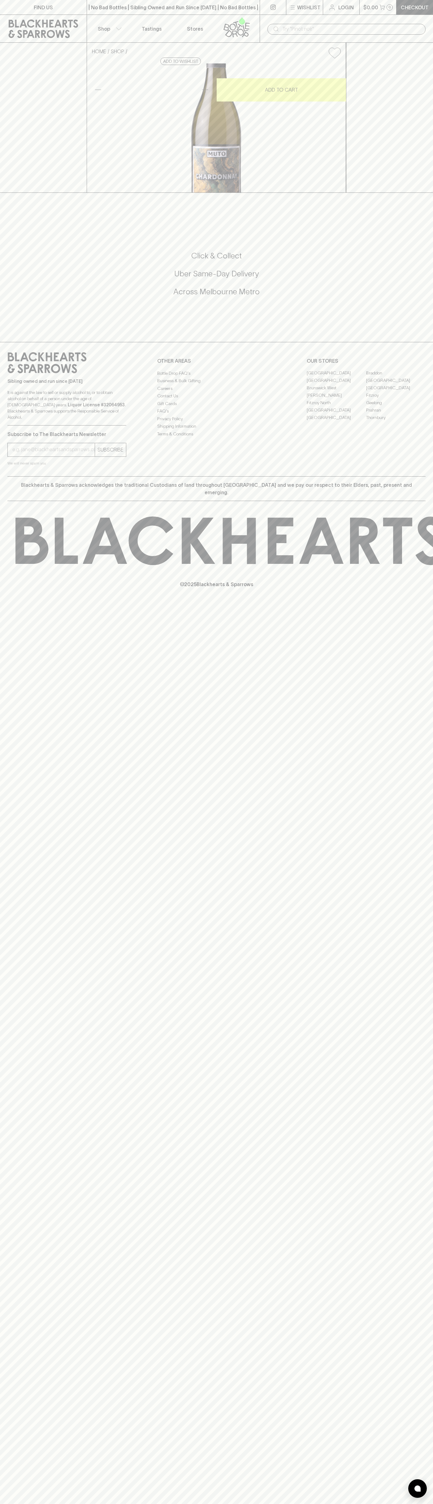  I want to click on button: ADD TO CART, so click(281, 90).